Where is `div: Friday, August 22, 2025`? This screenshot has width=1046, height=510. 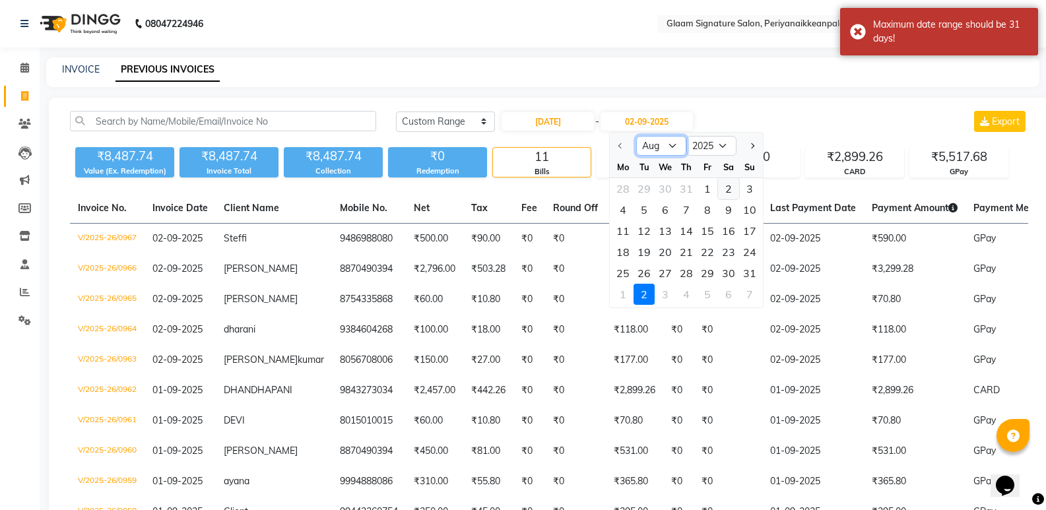
div: Friday, August 22, 2025 is located at coordinates (707, 252).